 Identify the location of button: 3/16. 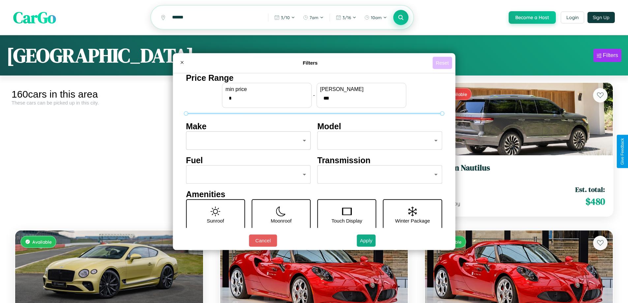
(346, 17).